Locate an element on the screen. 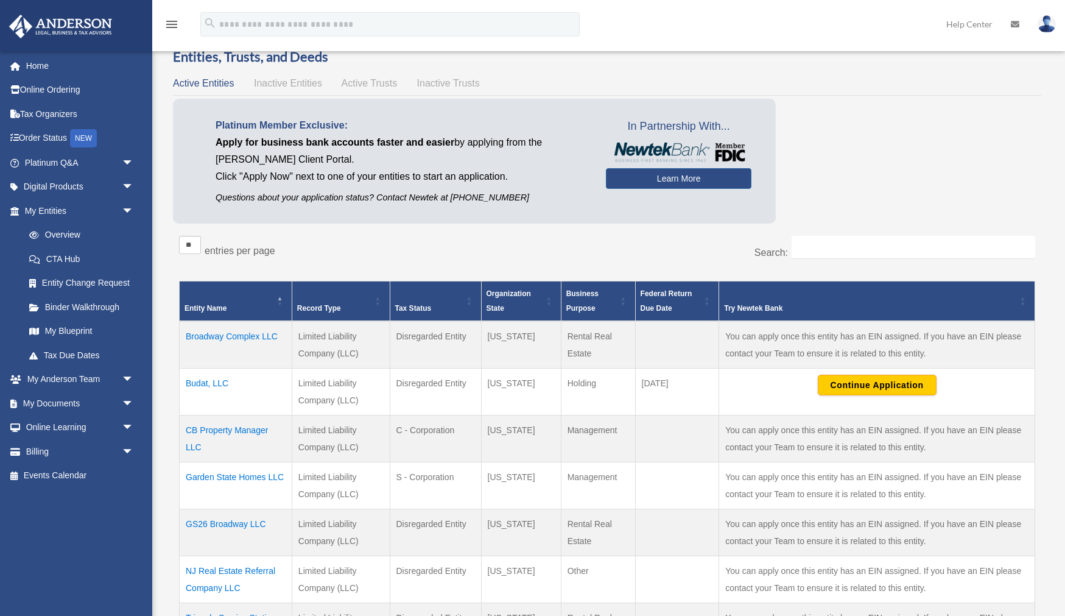 Image resolution: width=1065 pixels, height=616 pixels. button: Continue Application is located at coordinates (877, 385).